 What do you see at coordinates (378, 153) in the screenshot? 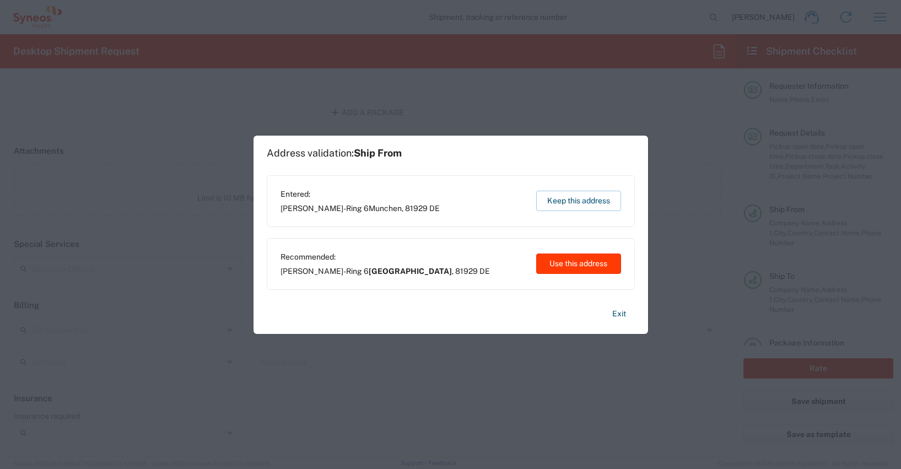
I see `span: Ship From` at bounding box center [378, 153].